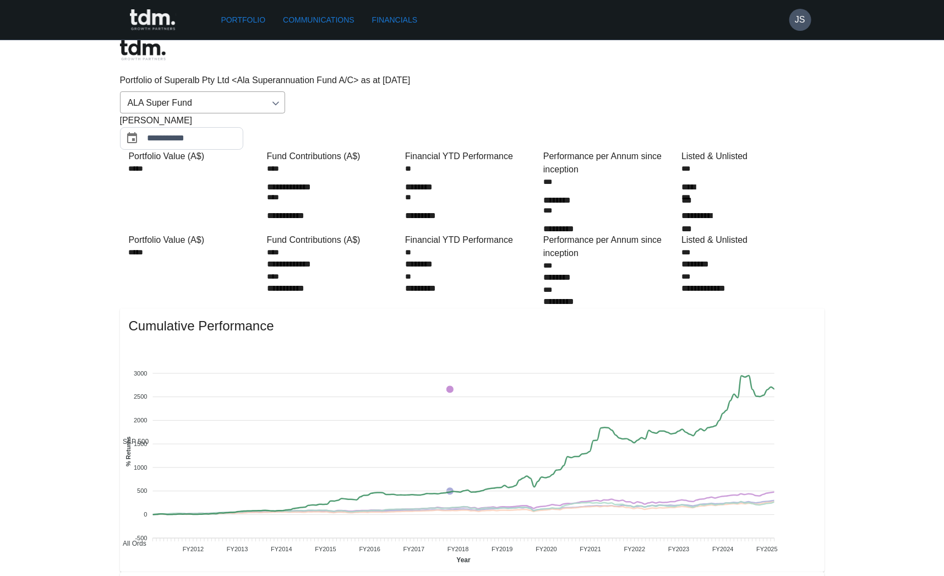  What do you see at coordinates (281, 549) in the screenshot?
I see `tspan: FY2014` at bounding box center [281, 549].